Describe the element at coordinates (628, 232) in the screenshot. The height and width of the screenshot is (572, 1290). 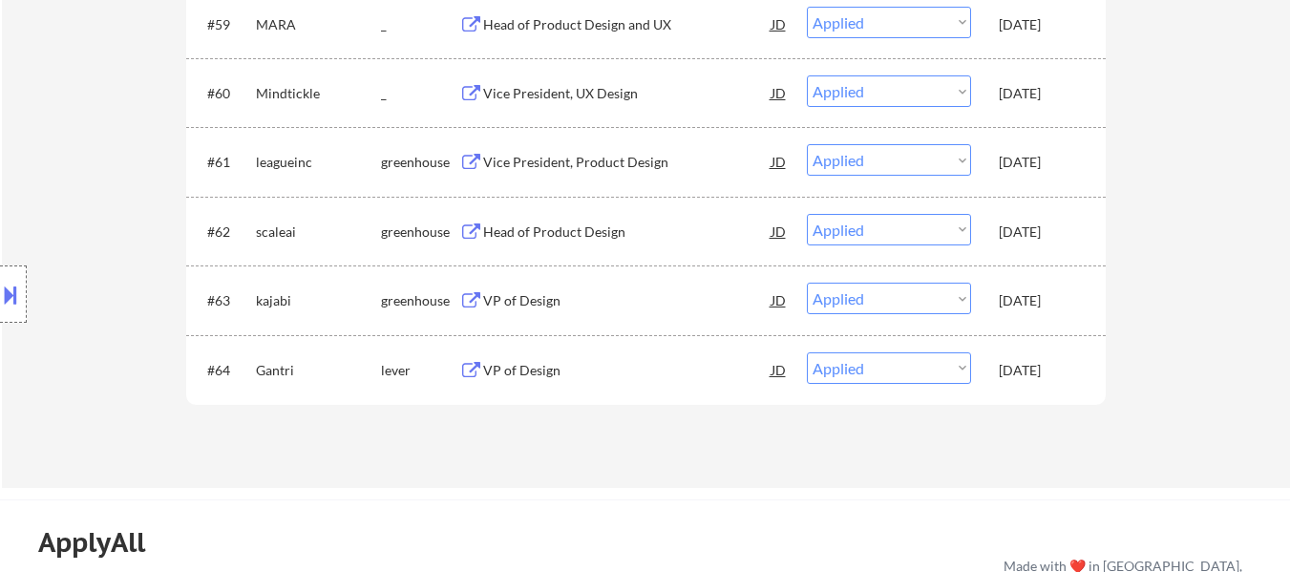
I see `div: Head of Product Design` at that location.